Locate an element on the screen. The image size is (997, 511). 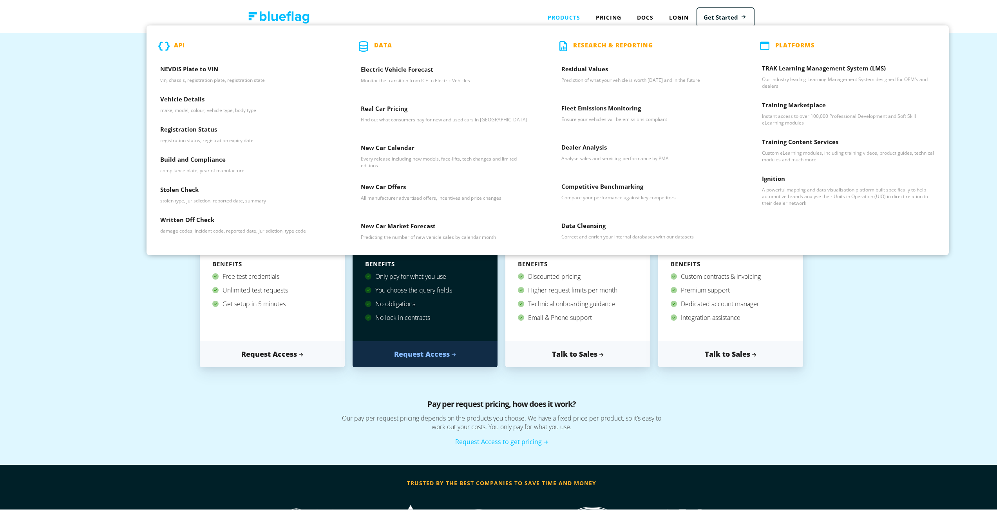
a: Electric Vehicle Forecast - Monitor the transition from ICE to Electric Vehicles is located at coordinates (447, 78).